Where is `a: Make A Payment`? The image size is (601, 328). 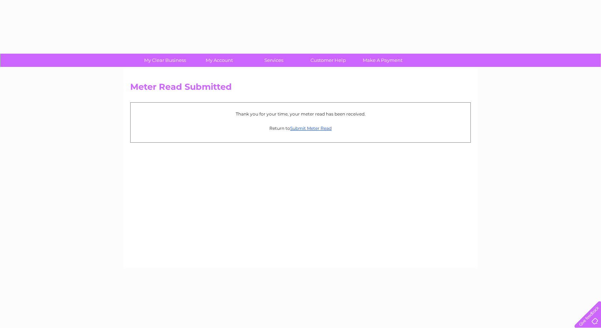 a: Make A Payment is located at coordinates (382, 60).